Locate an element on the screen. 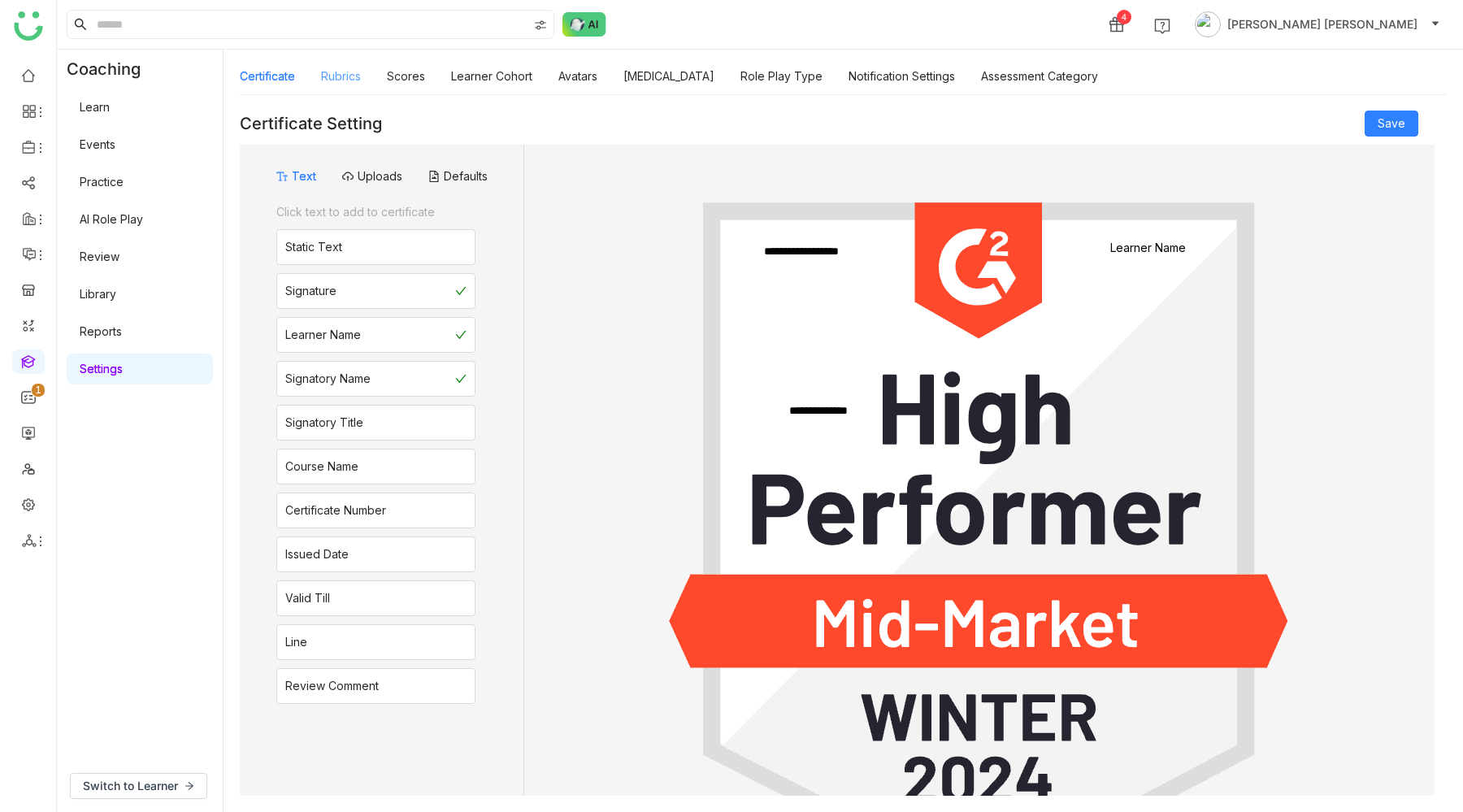 Image resolution: width=1463 pixels, height=812 pixels. a: Notification Settings is located at coordinates (901, 76).